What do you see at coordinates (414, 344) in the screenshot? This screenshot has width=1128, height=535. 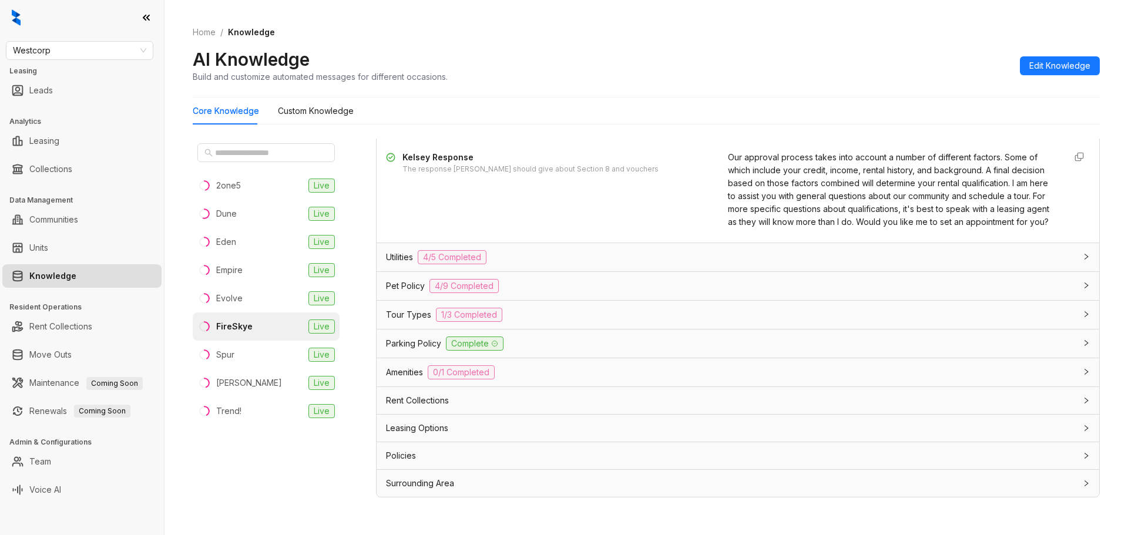 I see `span: Parking Policy` at bounding box center [414, 344].